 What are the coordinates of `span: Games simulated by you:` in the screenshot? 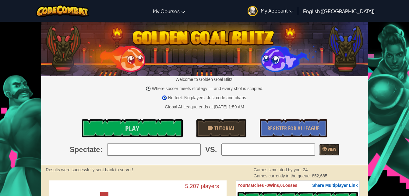 It's located at (278, 169).